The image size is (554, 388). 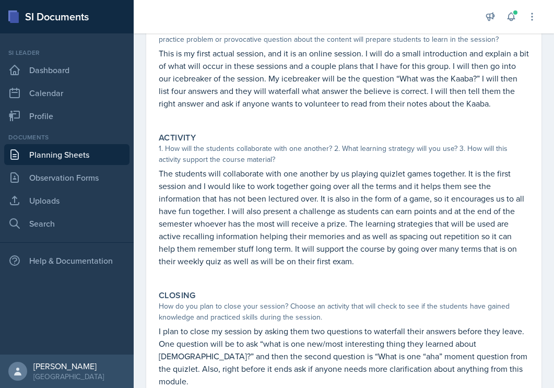 What do you see at coordinates (67, 70) in the screenshot?
I see `a: Dashboard` at bounding box center [67, 70].